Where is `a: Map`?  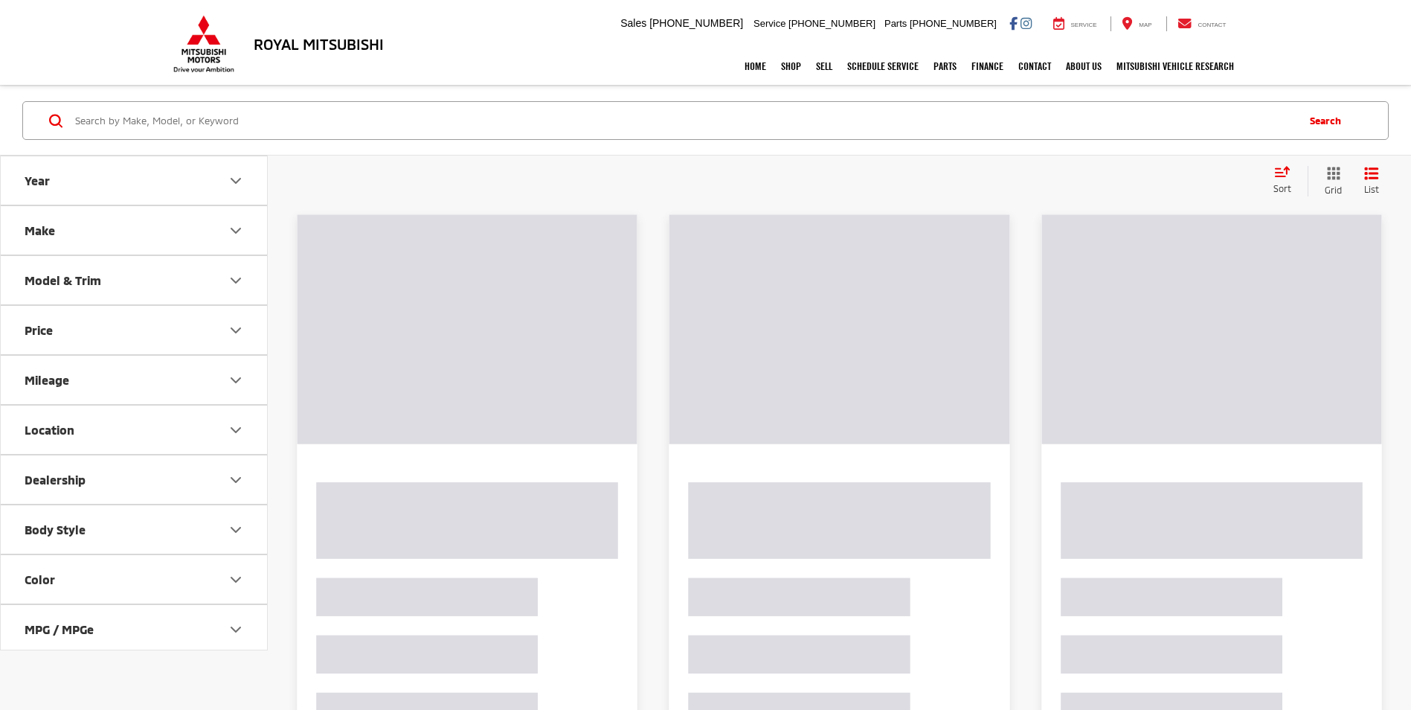 a: Map is located at coordinates (1137, 24).